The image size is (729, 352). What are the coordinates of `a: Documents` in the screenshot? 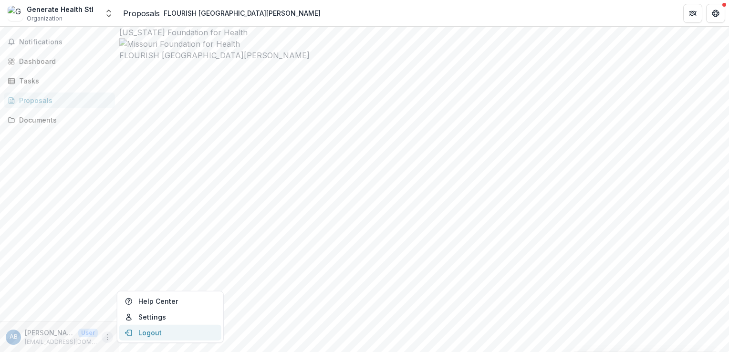 It's located at (59, 120).